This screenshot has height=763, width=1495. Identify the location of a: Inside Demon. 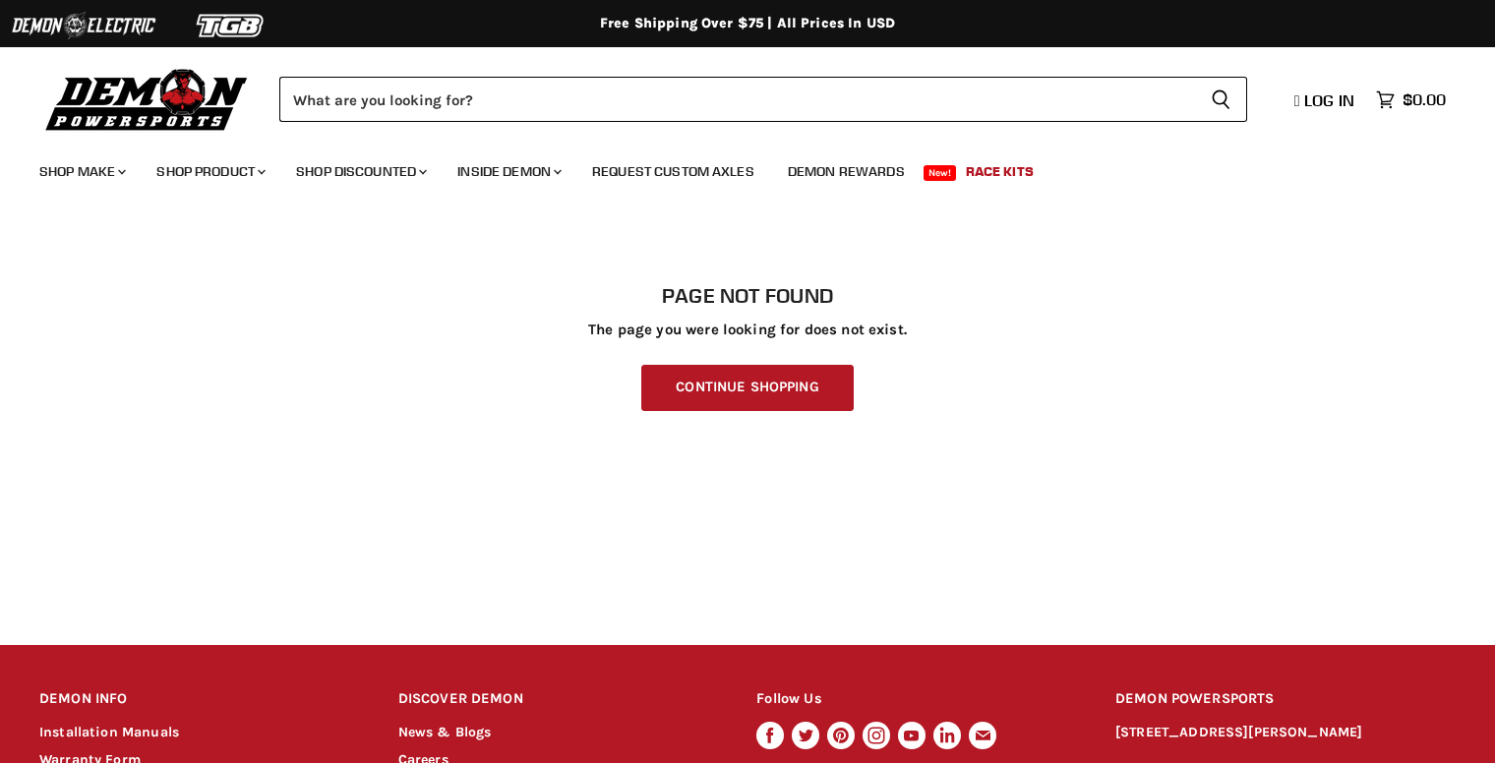
(508, 171).